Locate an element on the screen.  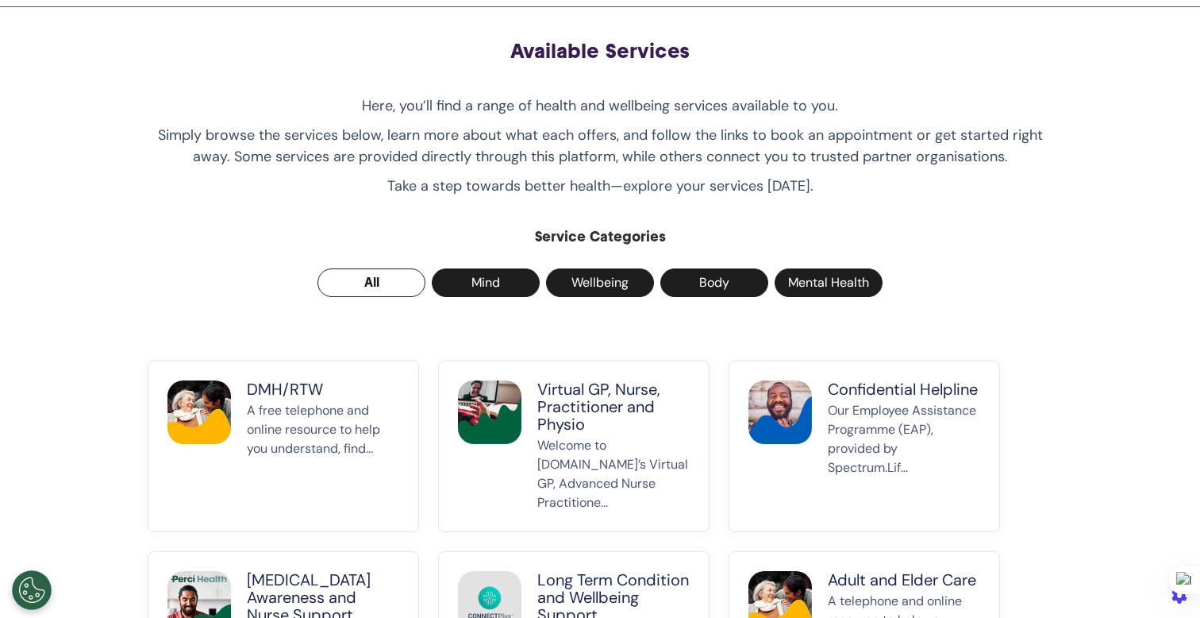
button: Mind is located at coordinates (486, 283).